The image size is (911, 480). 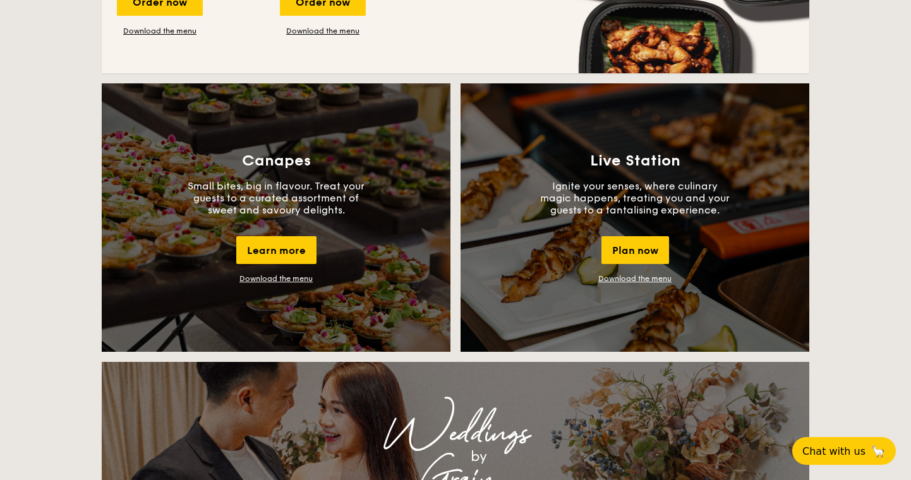 I want to click on h3: Live Station, so click(x=635, y=161).